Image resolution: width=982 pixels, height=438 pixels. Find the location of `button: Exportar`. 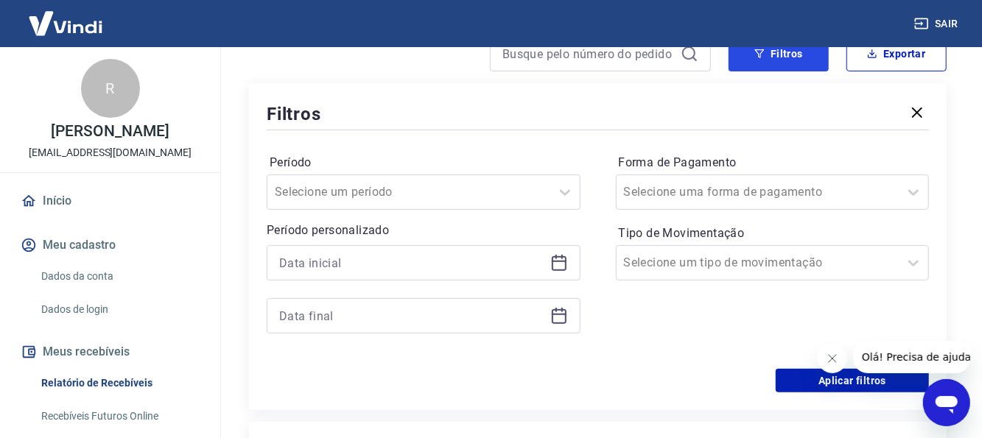

button: Exportar is located at coordinates (897, 54).